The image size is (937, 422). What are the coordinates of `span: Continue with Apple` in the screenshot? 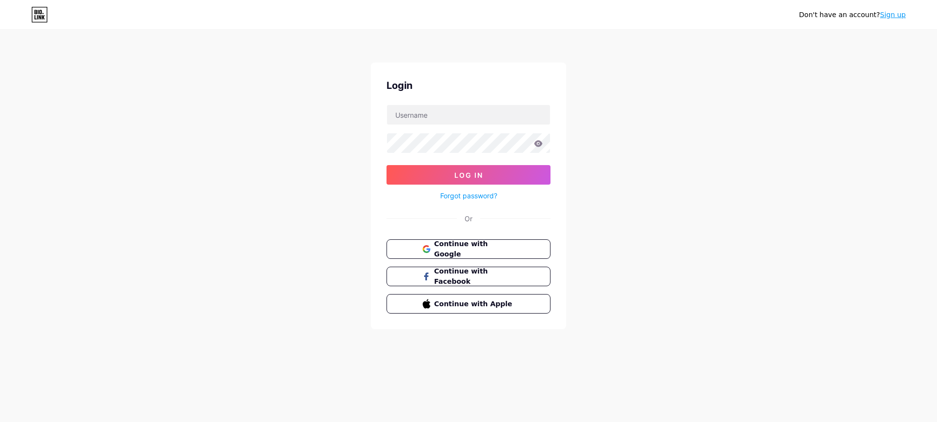 It's located at (475, 304).